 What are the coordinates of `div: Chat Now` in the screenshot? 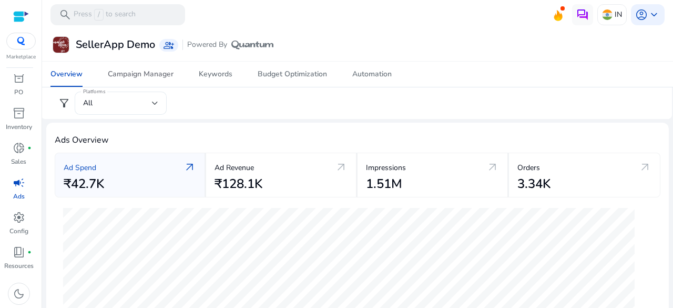 It's located at (103, 237).